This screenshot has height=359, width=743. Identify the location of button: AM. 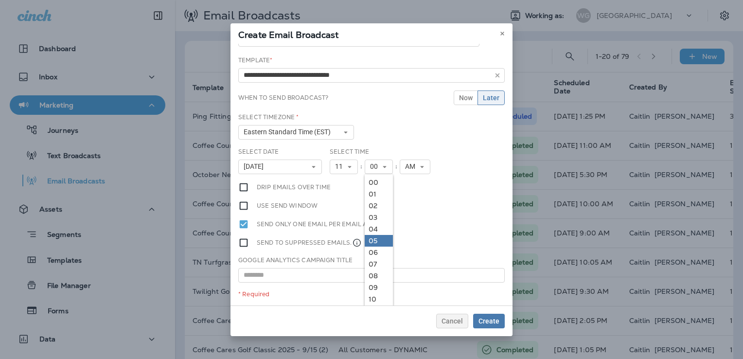
(415, 167).